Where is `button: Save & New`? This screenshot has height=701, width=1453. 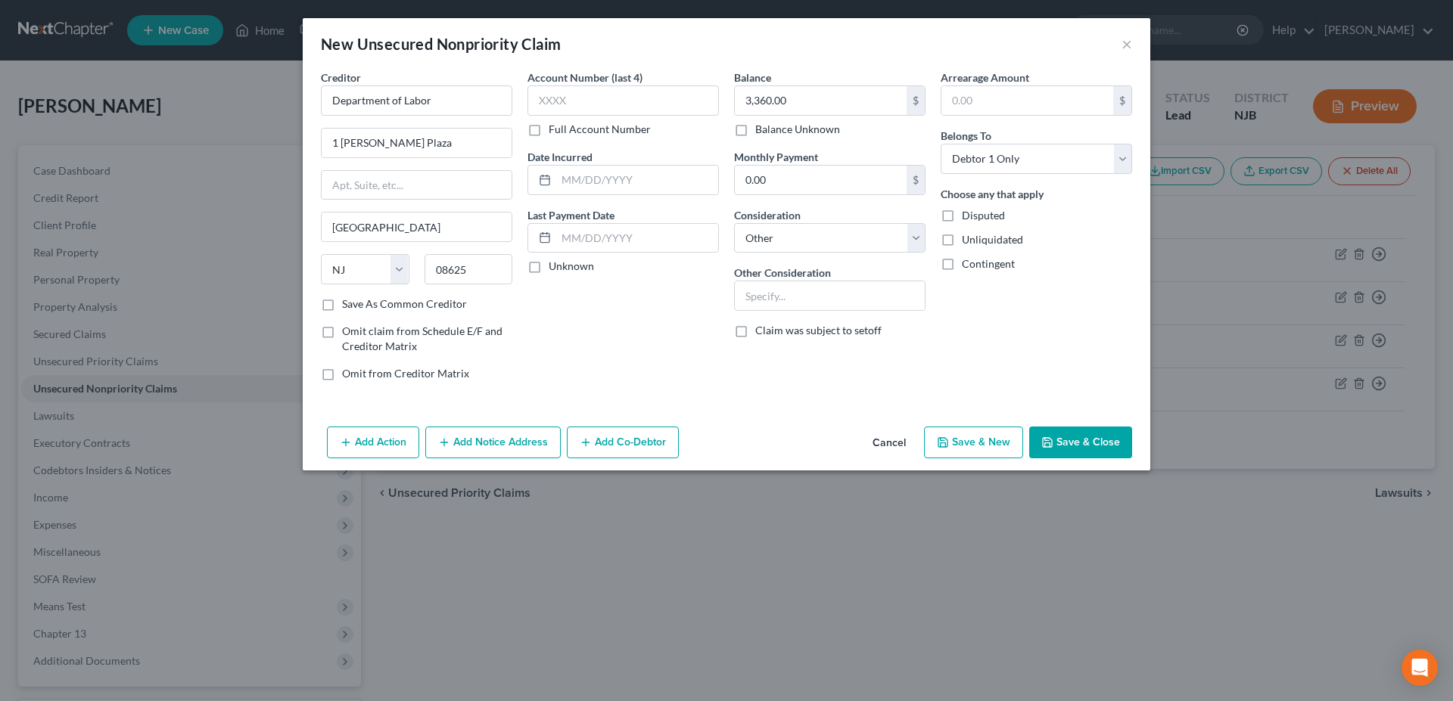 button: Save & New is located at coordinates (973, 443).